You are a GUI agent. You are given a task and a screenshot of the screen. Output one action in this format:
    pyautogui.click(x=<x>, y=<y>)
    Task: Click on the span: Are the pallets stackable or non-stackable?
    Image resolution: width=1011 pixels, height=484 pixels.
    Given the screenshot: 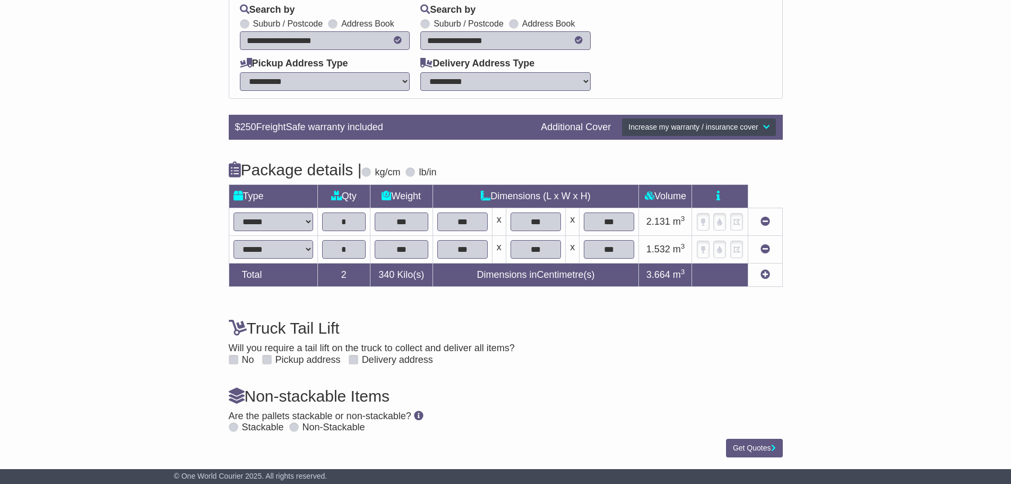 What is the action you would take?
    pyautogui.click(x=320, y=416)
    